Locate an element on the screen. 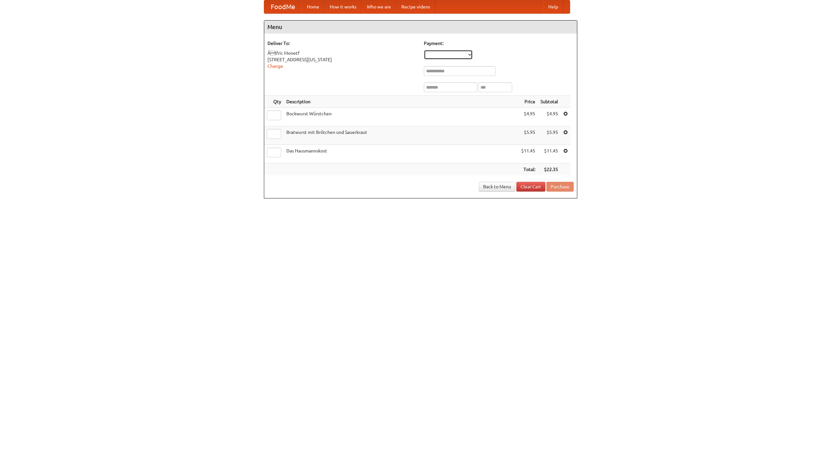 This screenshot has width=834, height=461. button: Purchase is located at coordinates (560, 187).